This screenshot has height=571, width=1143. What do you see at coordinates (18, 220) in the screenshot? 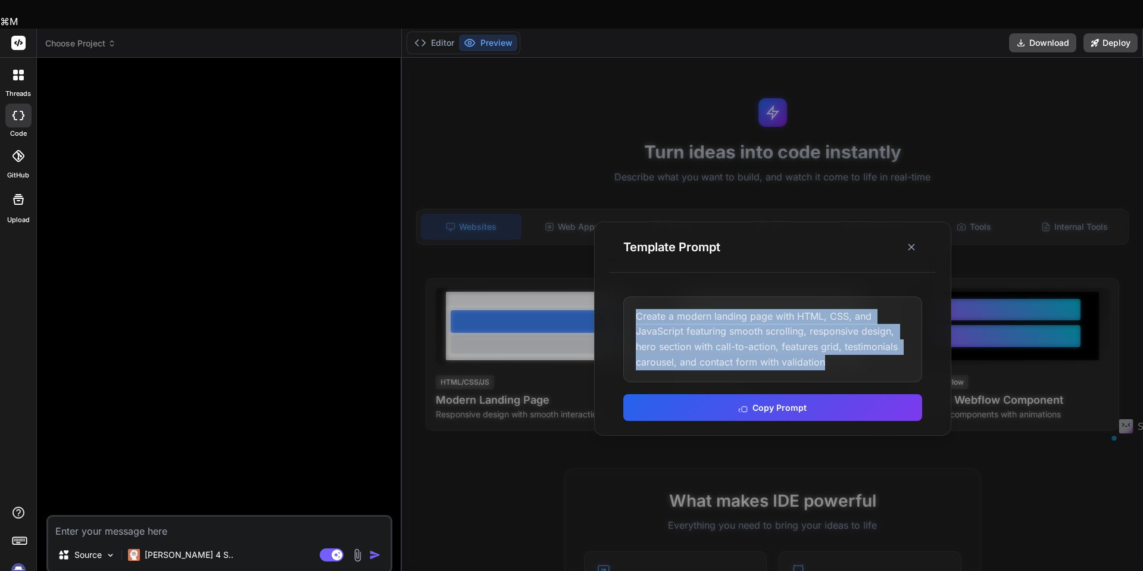
I see `label: Upload` at bounding box center [18, 220].